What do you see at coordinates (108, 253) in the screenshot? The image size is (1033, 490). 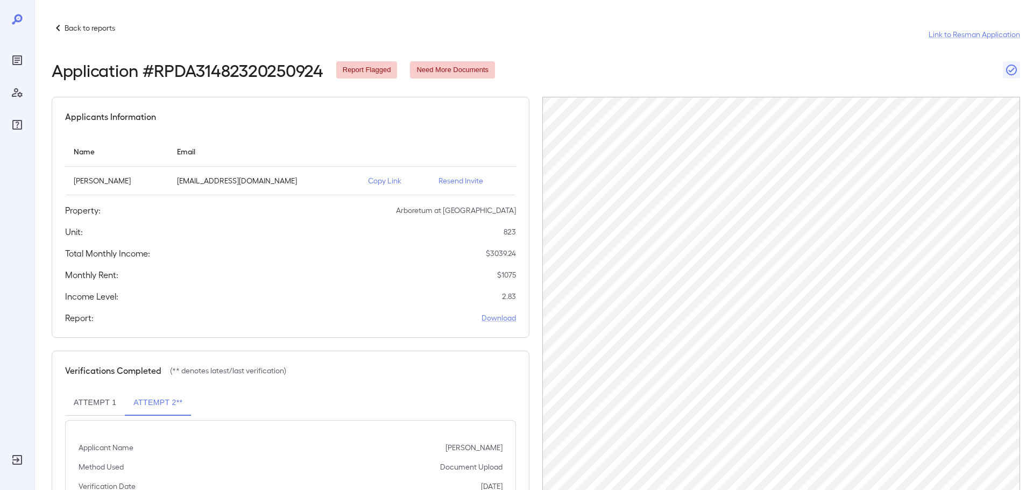 I see `h5: Total Monthly Income:` at bounding box center [108, 253].